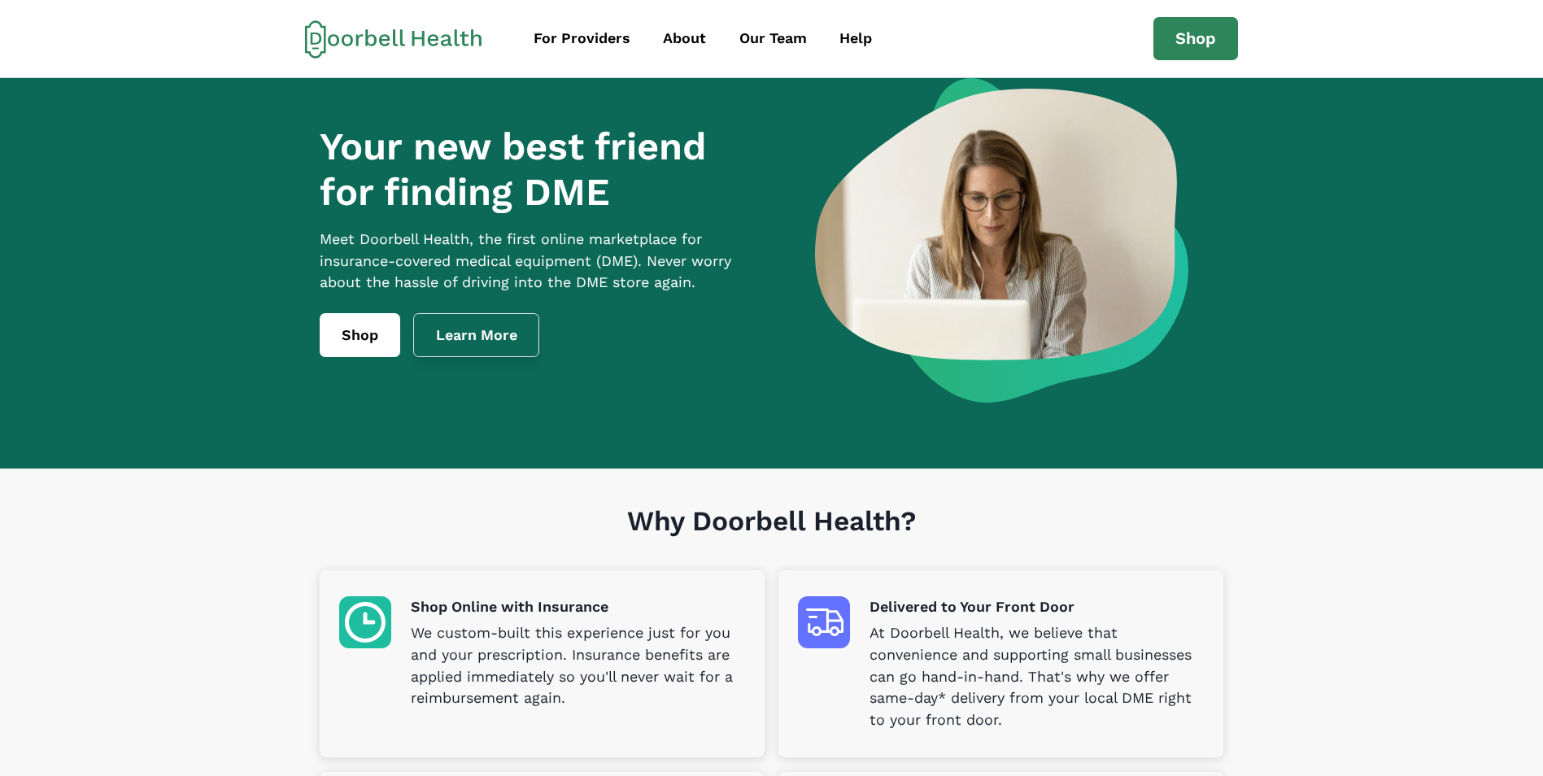  Describe the element at coordinates (541, 169) in the screenshot. I see `h1: Your new best friend for finding DME` at that location.